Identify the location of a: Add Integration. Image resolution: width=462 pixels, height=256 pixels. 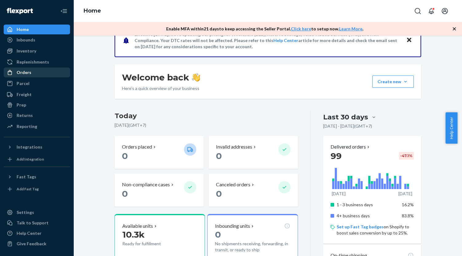
(37, 160).